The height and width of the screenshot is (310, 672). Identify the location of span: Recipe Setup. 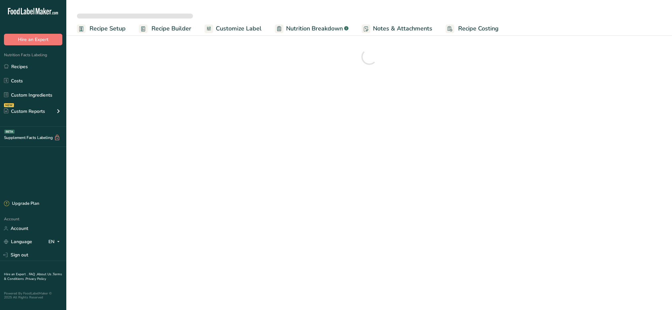
(107, 28).